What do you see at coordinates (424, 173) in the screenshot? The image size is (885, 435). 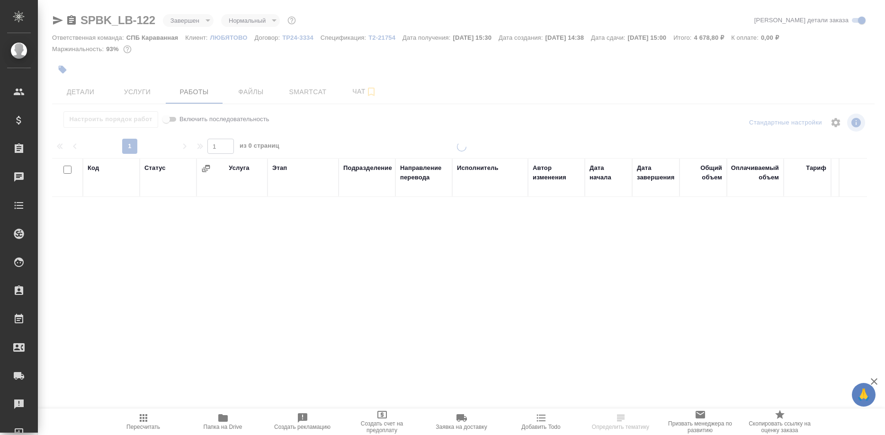 I see `div: Направление перевода` at bounding box center [424, 173].